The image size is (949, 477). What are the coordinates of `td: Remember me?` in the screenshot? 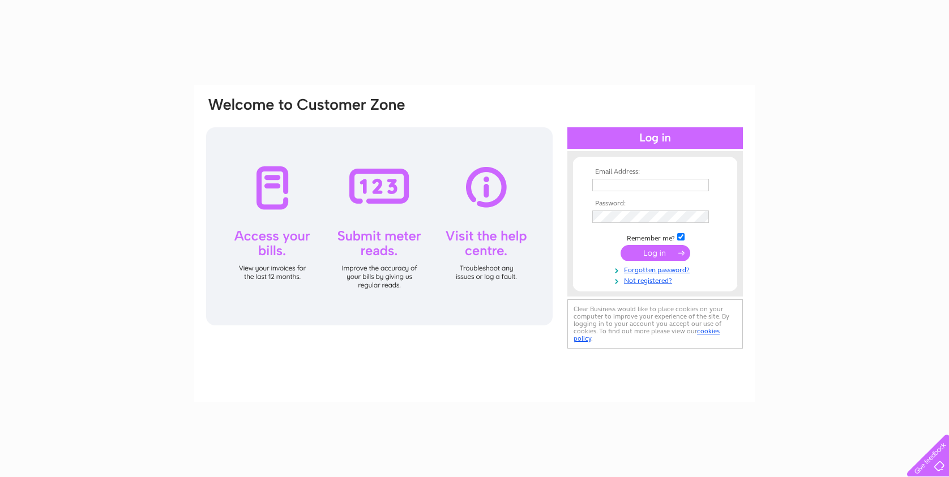 It's located at (655, 237).